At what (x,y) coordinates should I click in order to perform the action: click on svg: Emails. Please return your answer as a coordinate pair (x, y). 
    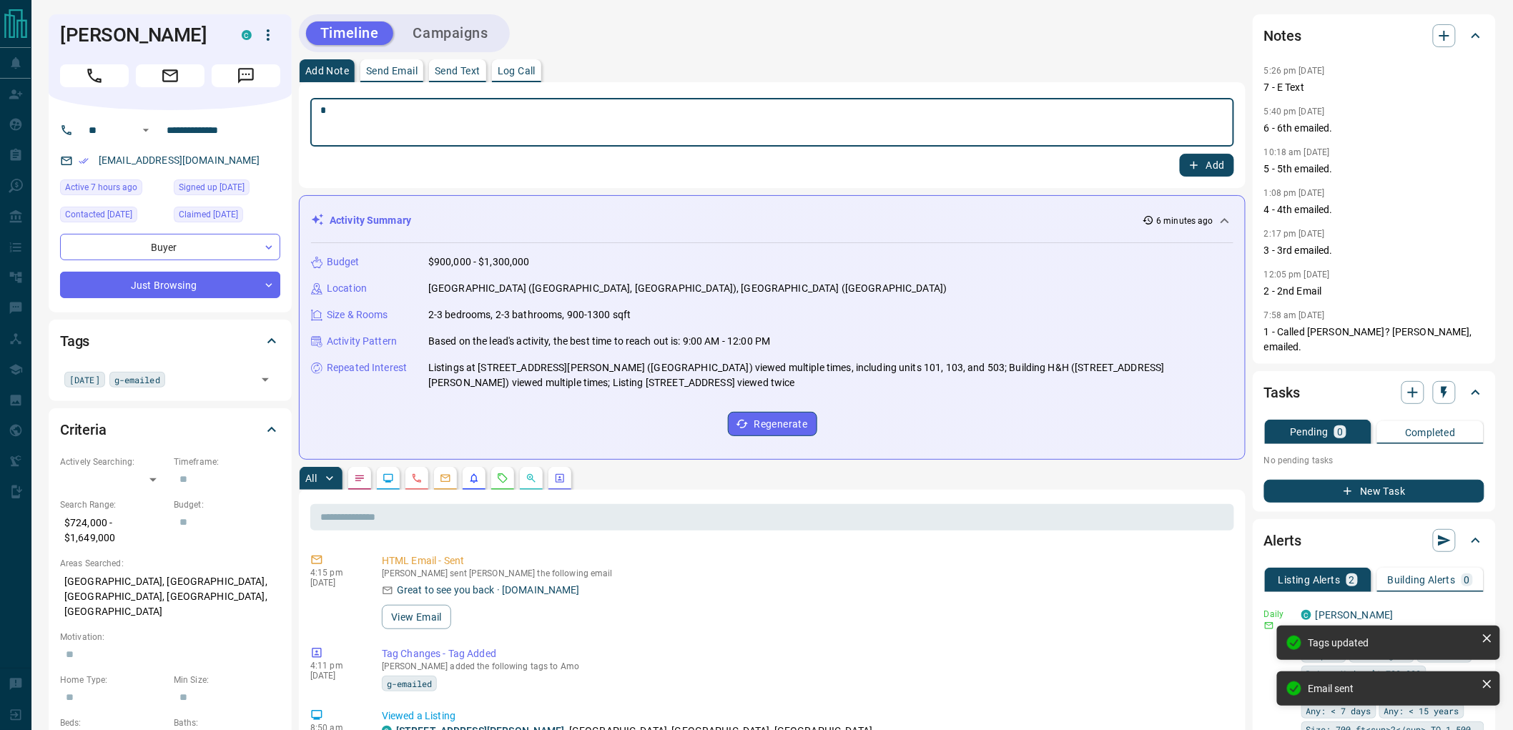
    Looking at the image, I should click on (445, 478).